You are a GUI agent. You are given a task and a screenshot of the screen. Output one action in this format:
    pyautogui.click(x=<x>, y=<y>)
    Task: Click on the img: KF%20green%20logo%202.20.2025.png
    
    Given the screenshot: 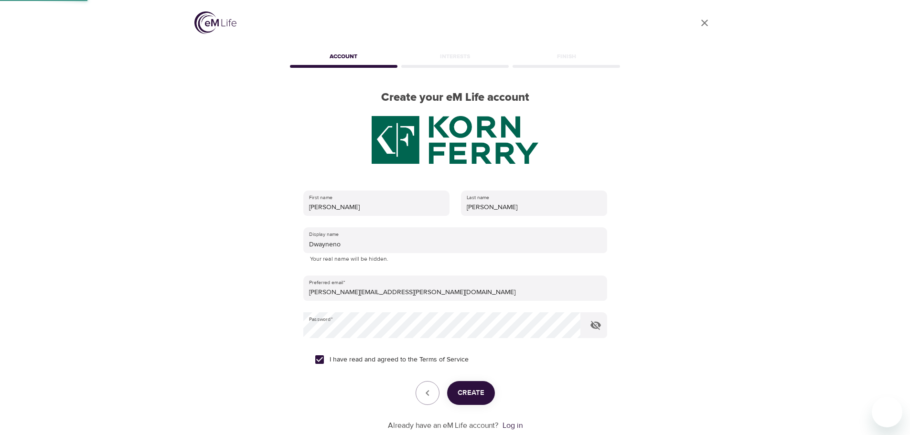 What is the action you would take?
    pyautogui.click(x=455, y=140)
    